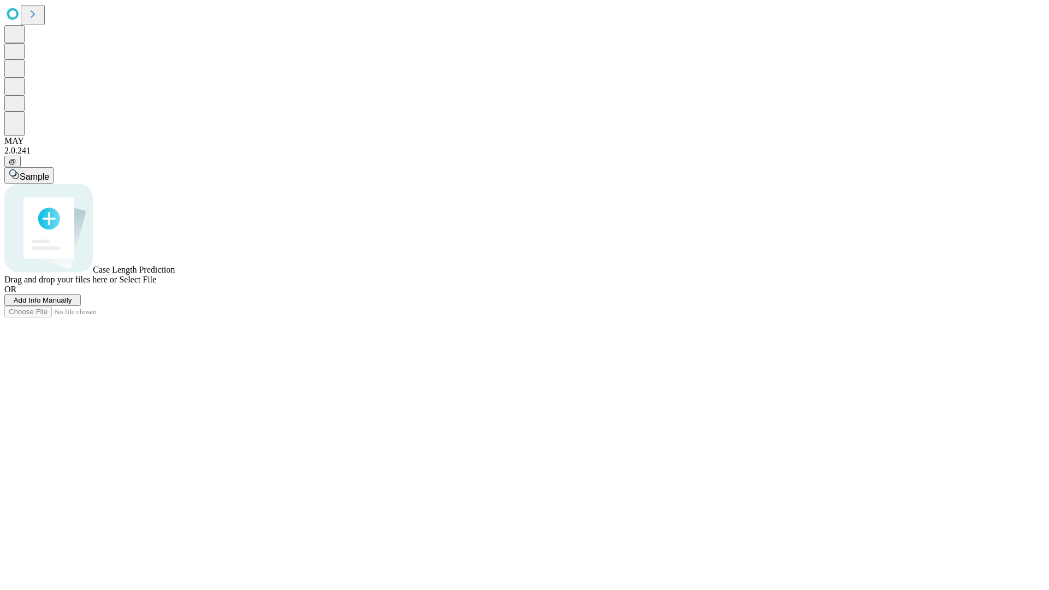  What do you see at coordinates (524, 151) in the screenshot?
I see `div: 2.0.241` at bounding box center [524, 151].